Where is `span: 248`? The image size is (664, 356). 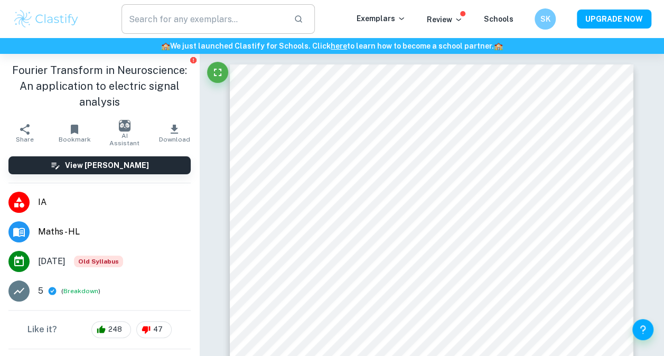 span: 248 is located at coordinates (115, 330).